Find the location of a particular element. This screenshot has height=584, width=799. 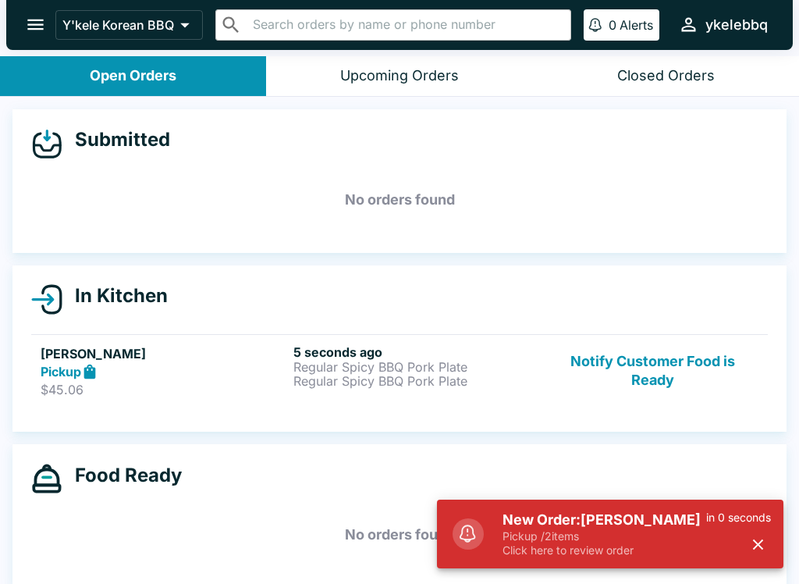

p: Y'kele Korean BBQ is located at coordinates (118, 25).